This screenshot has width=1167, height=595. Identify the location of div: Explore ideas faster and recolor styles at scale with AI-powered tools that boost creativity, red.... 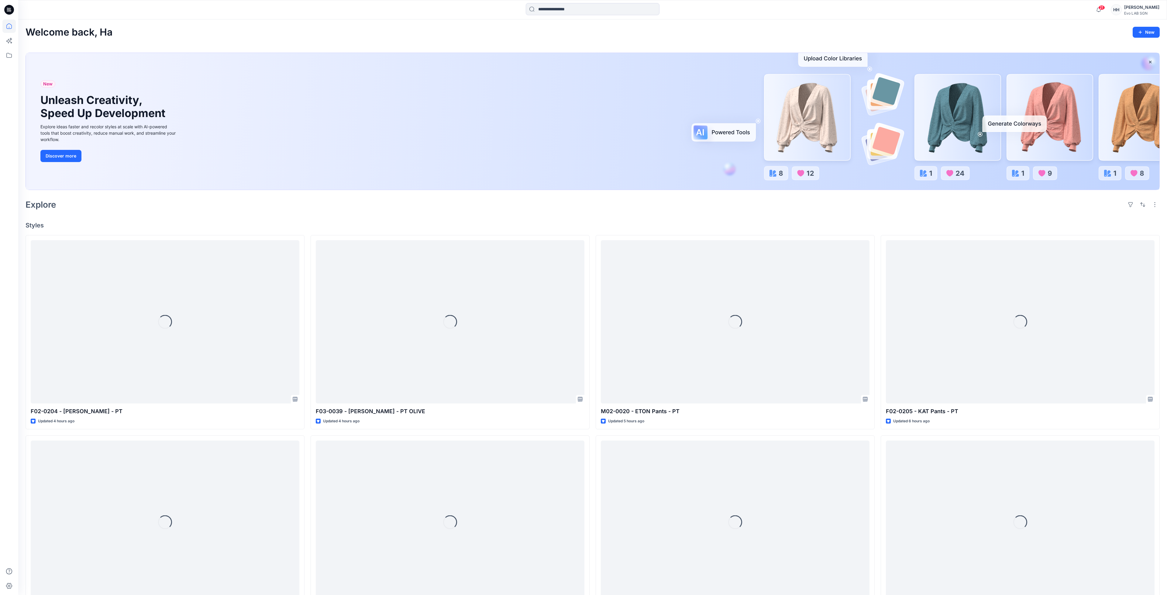
(109, 133).